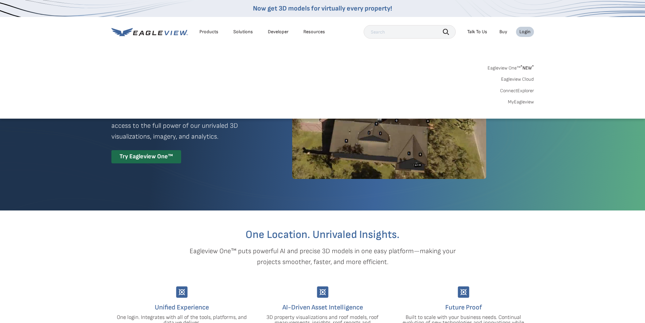  Describe the element at coordinates (182, 307) in the screenshot. I see `h4: Unified Experience` at that location.